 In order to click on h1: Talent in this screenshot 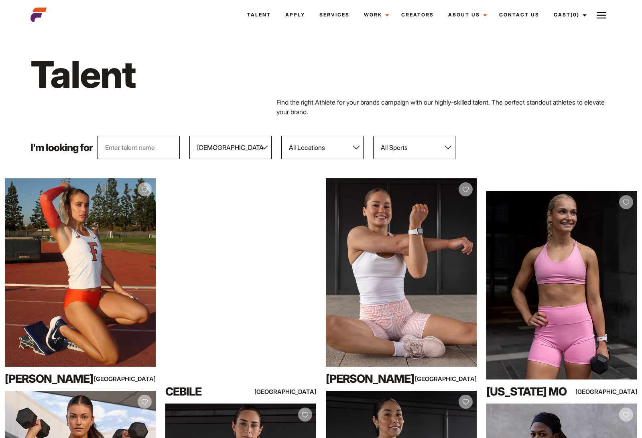, I will do `click(198, 74)`.